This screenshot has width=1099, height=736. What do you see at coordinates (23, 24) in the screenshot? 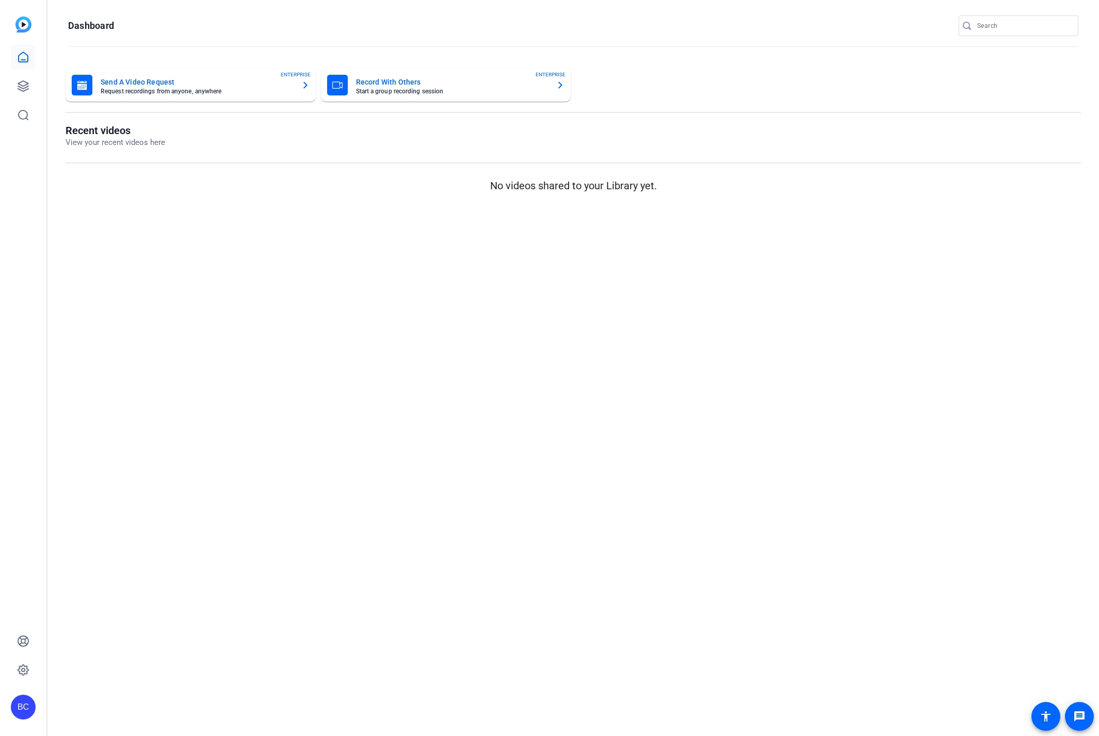
I see `img: blue-gradient.svg` at bounding box center [23, 24].